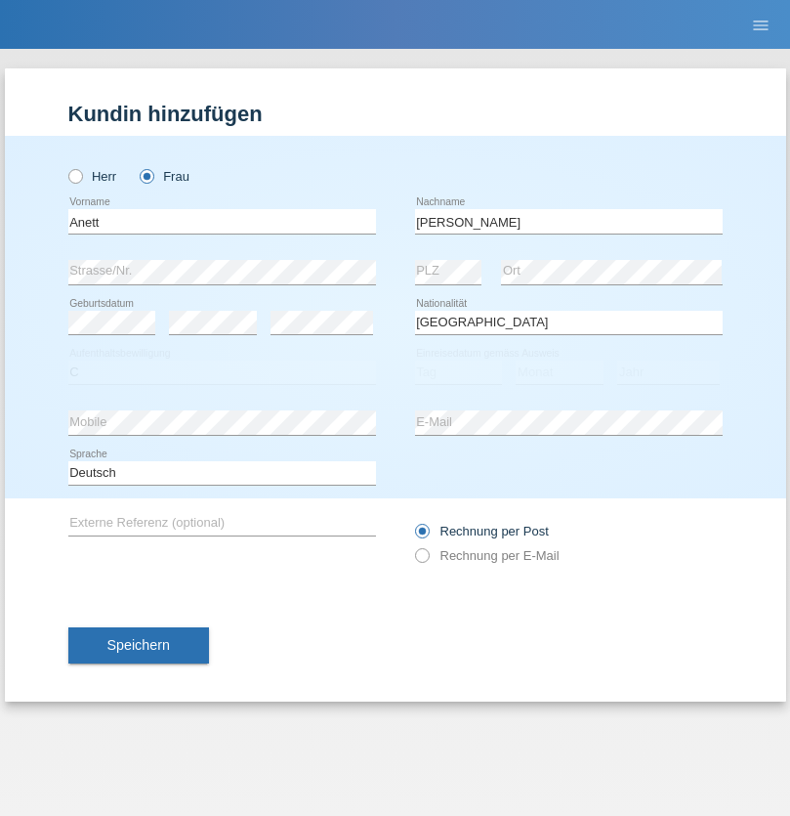 The image size is (790, 816). What do you see at coordinates (93, 176) in the screenshot?
I see `label: Herr` at bounding box center [93, 176].